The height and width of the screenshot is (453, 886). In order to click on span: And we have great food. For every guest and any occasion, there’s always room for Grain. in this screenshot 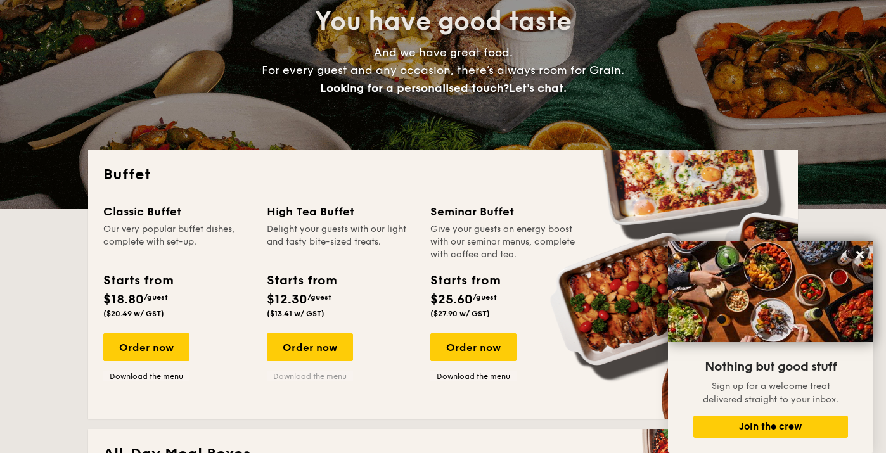, I will do `click(443, 70)`.